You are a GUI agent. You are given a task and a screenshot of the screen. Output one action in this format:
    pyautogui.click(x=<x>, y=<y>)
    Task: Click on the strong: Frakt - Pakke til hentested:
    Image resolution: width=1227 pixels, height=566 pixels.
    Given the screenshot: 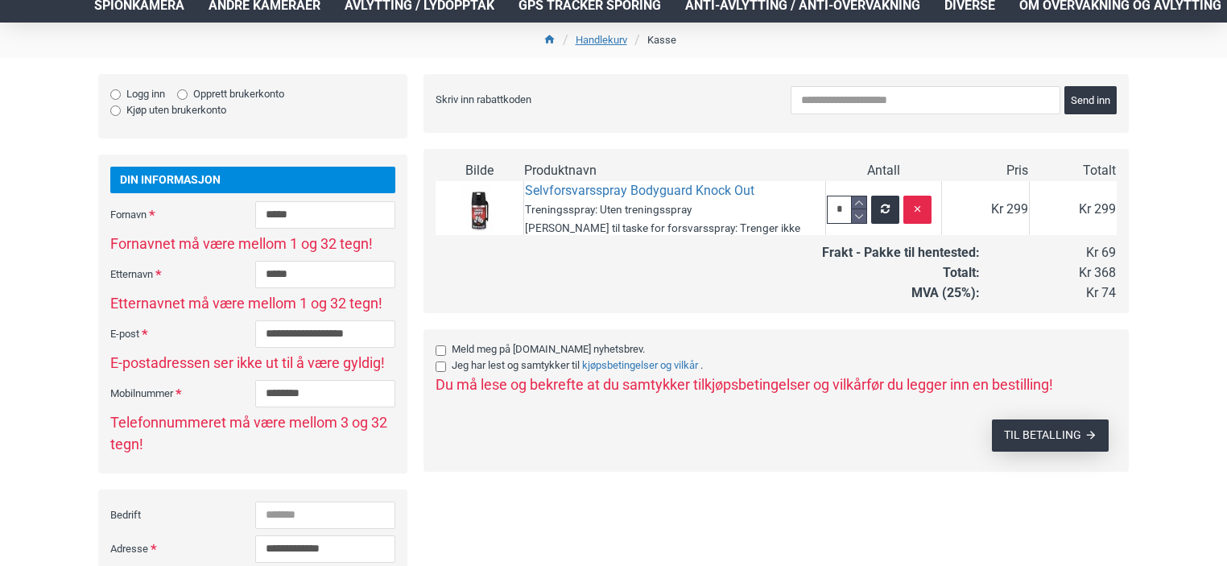 What is the action you would take?
    pyautogui.click(x=901, y=252)
    